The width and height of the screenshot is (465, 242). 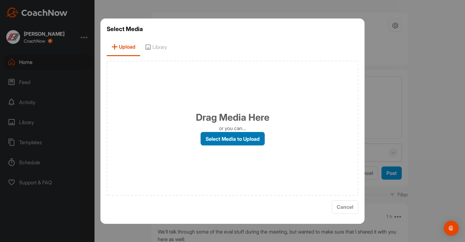 What do you see at coordinates (156, 47) in the screenshot?
I see `span: Library` at bounding box center [156, 47].